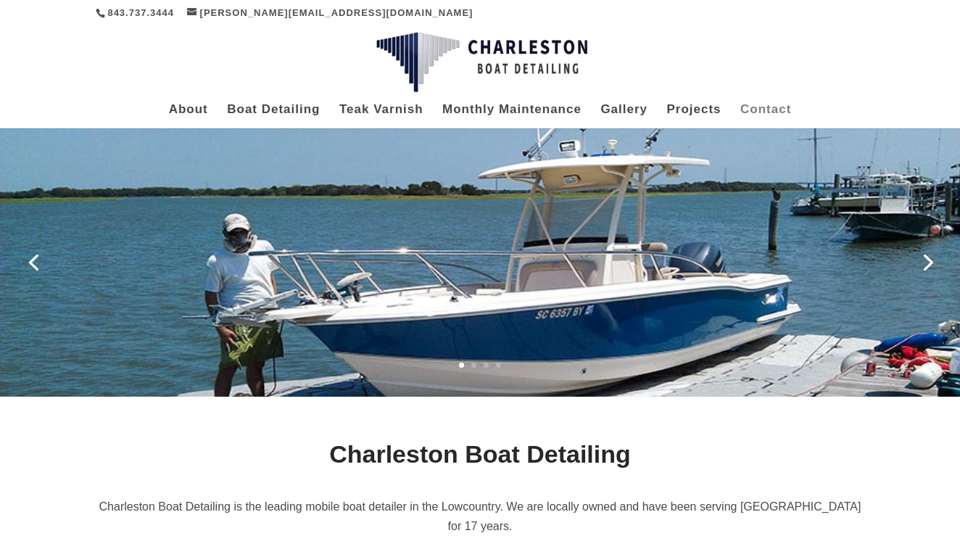 The width and height of the screenshot is (960, 541). Describe the element at coordinates (381, 116) in the screenshot. I see `a: Teak Varnish` at that location.